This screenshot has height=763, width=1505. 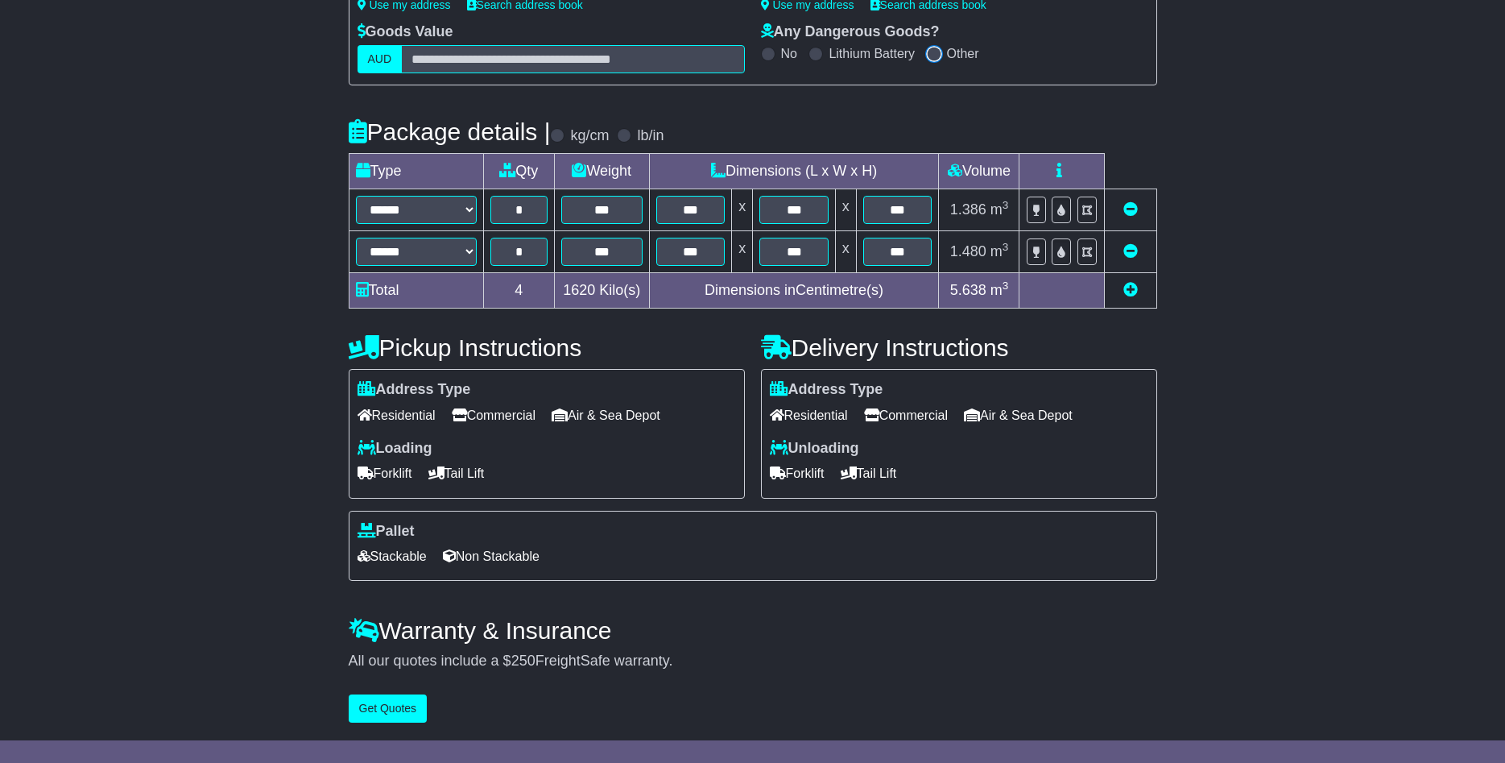 What do you see at coordinates (491, 556) in the screenshot?
I see `span: Non Stackable` at bounding box center [491, 556].